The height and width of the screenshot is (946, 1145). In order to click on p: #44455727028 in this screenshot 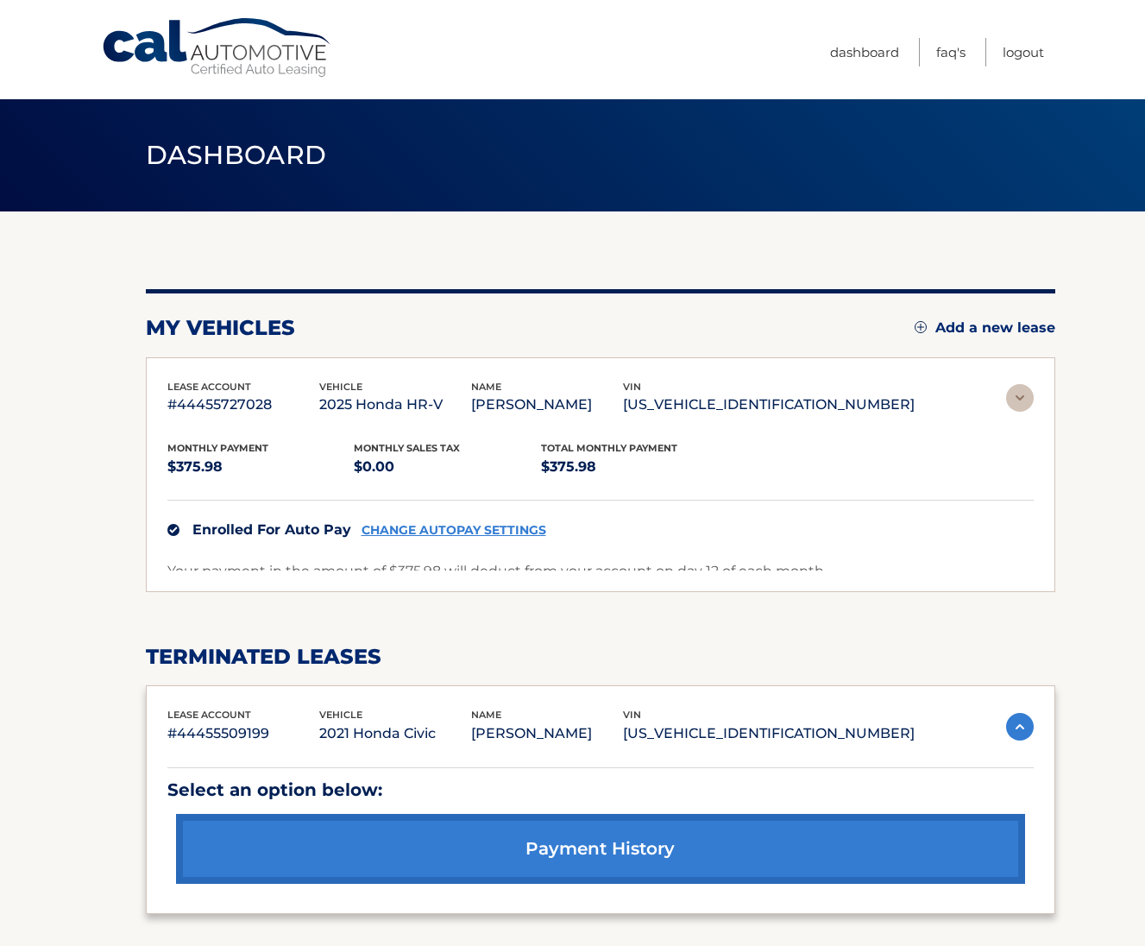, I will do `click(243, 405)`.